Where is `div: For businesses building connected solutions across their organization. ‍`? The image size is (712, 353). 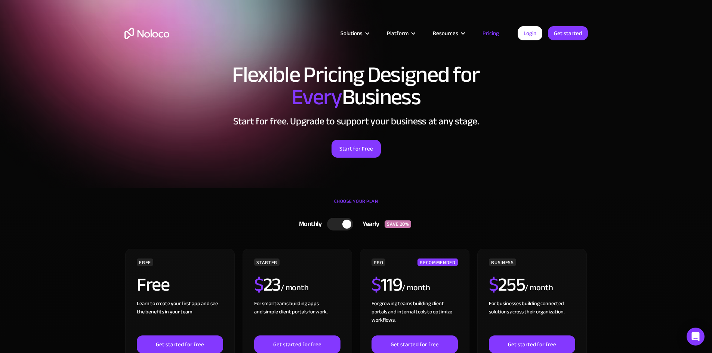
div: For businesses building connected solutions across their organization. ‍ is located at coordinates (532, 318).